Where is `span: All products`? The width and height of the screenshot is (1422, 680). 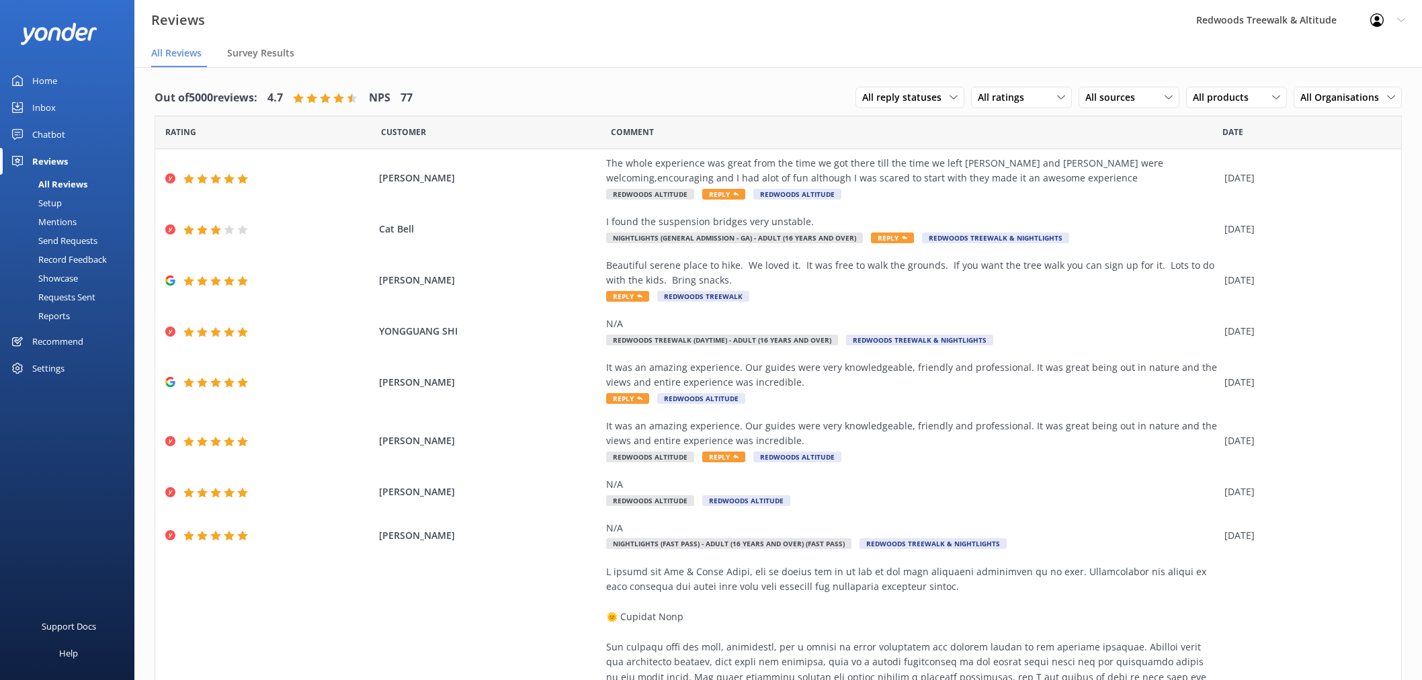
span: All products is located at coordinates (1225, 97).